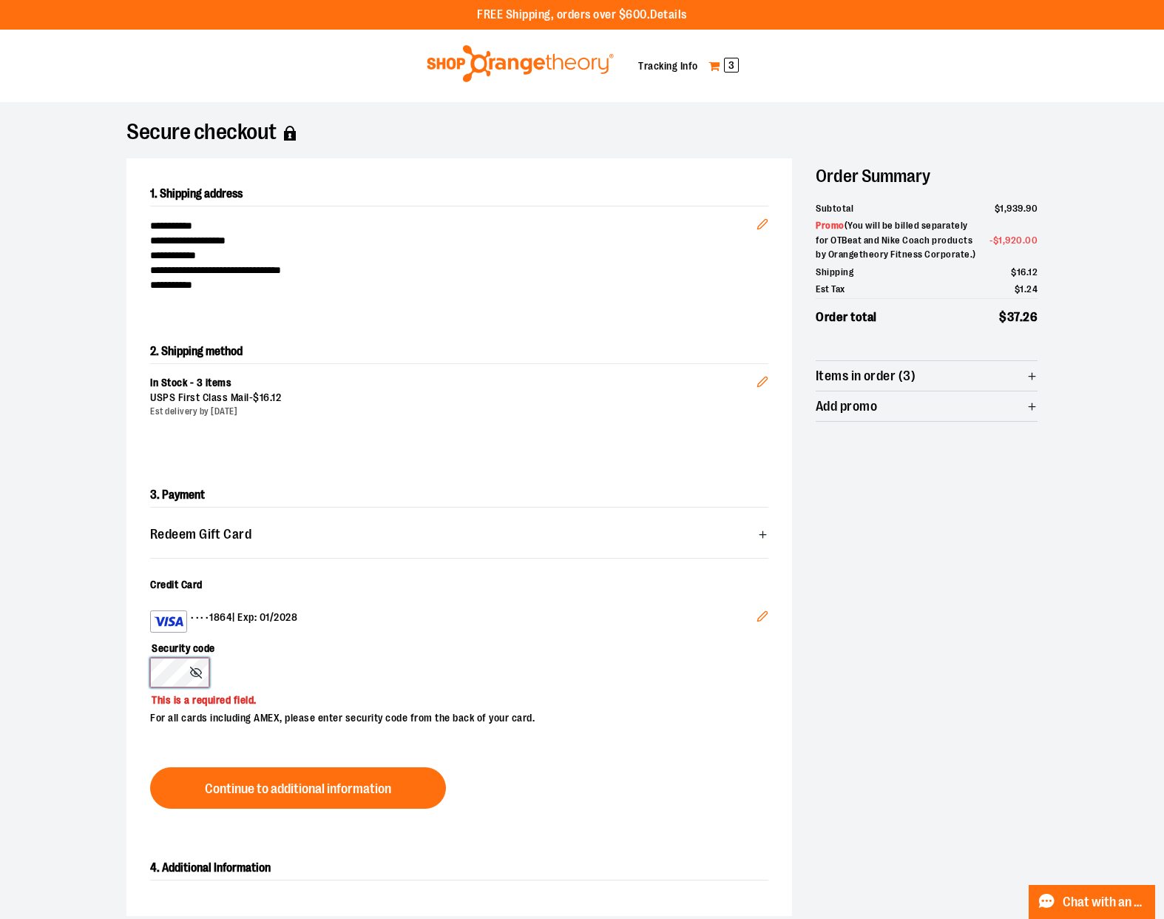 This screenshot has width=1164, height=919. Describe the element at coordinates (1104, 902) in the screenshot. I see `span: Chat with an Expert` at that location.